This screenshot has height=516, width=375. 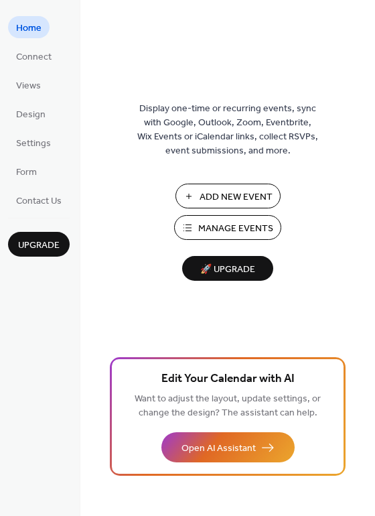 What do you see at coordinates (26, 171) in the screenshot?
I see `a: Form` at bounding box center [26, 171].